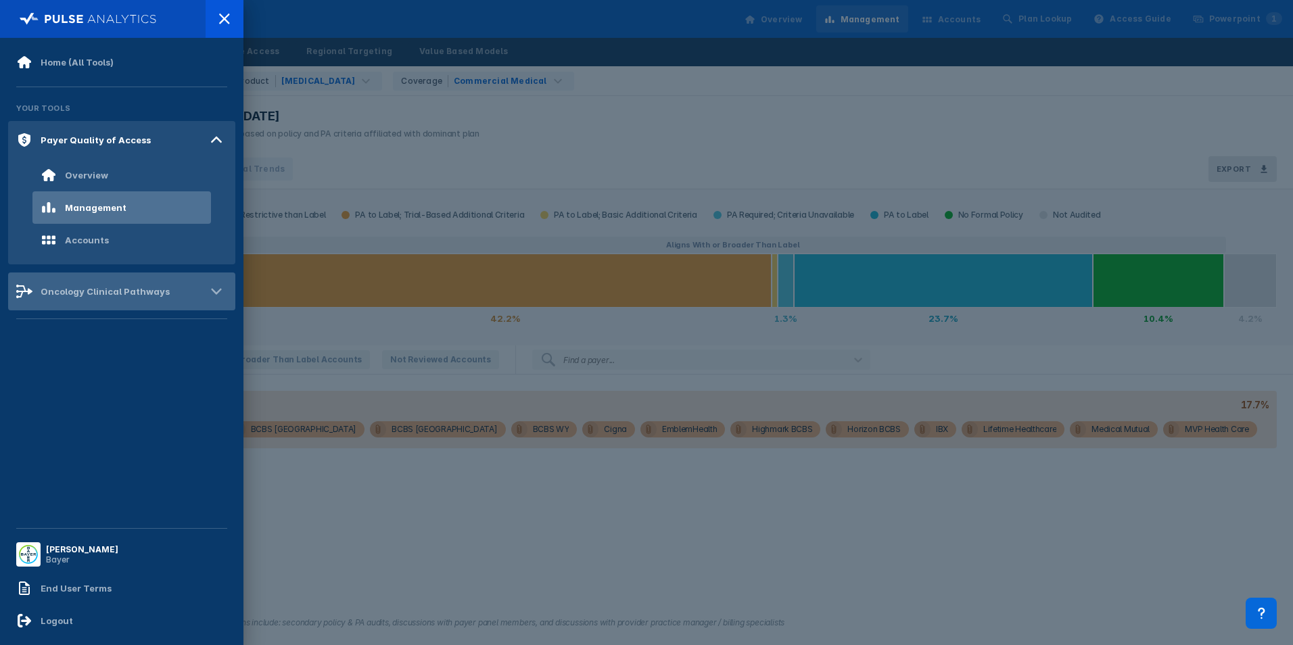 The height and width of the screenshot is (645, 1293). I want to click on div: Bayer, so click(82, 559).